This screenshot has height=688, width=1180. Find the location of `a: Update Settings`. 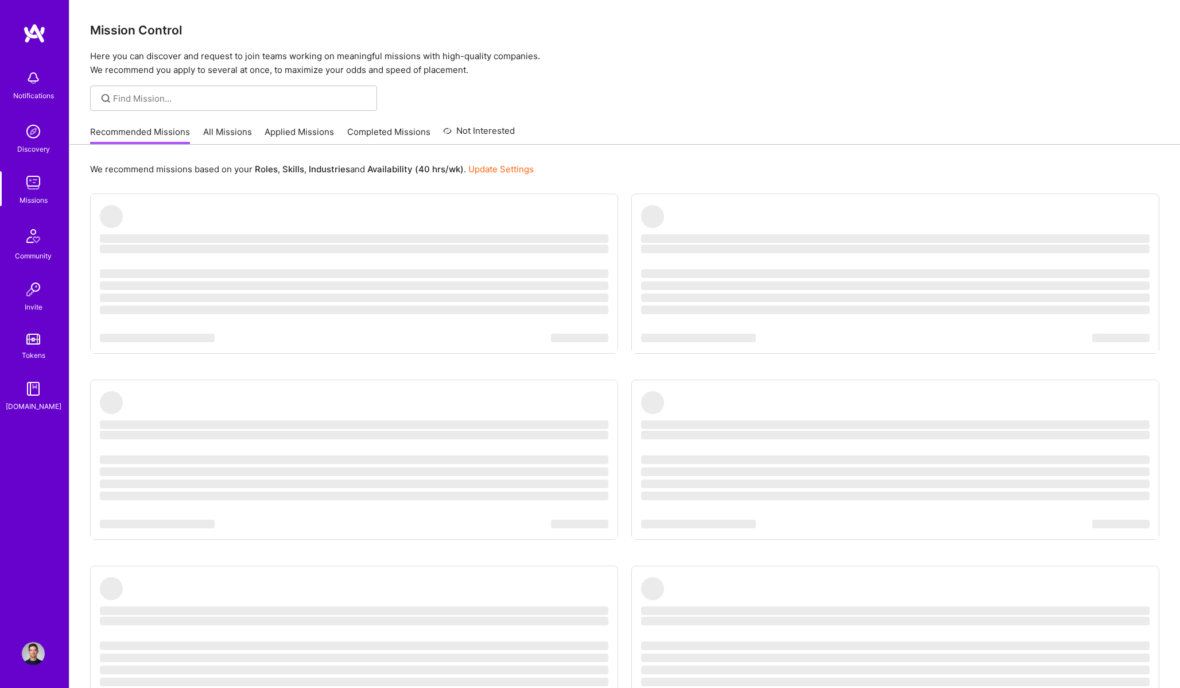

a: Update Settings is located at coordinates (501, 169).